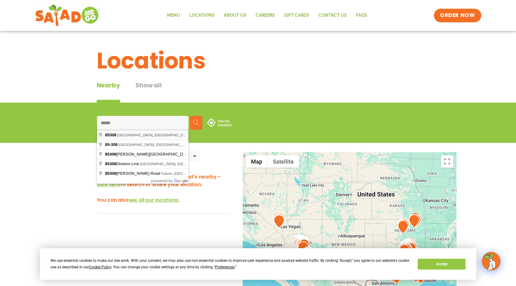  What do you see at coordinates (202, 16) in the screenshot?
I see `a: Locations` at bounding box center [202, 16].